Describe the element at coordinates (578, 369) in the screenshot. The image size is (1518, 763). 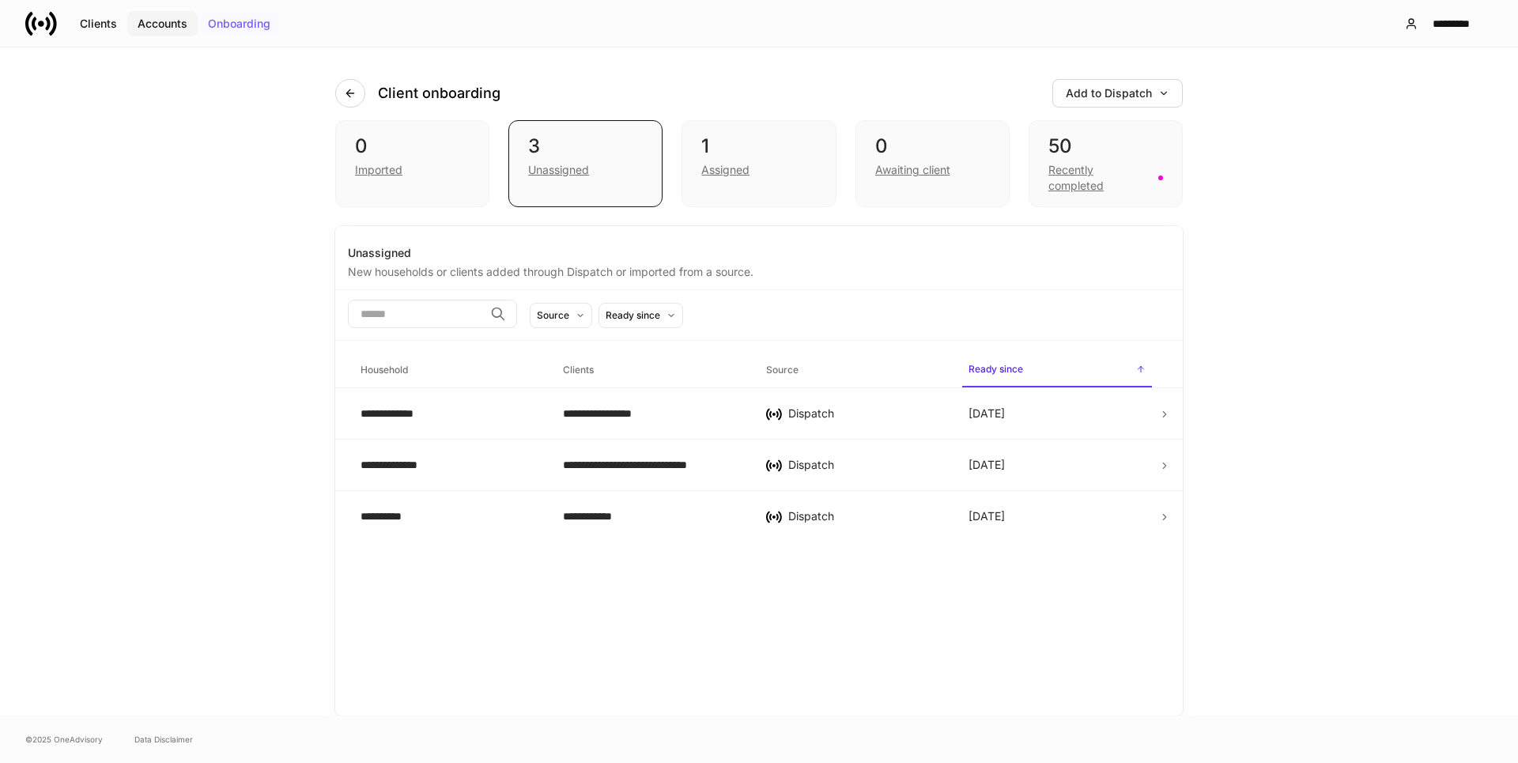
I see `h6: Clients` at that location.